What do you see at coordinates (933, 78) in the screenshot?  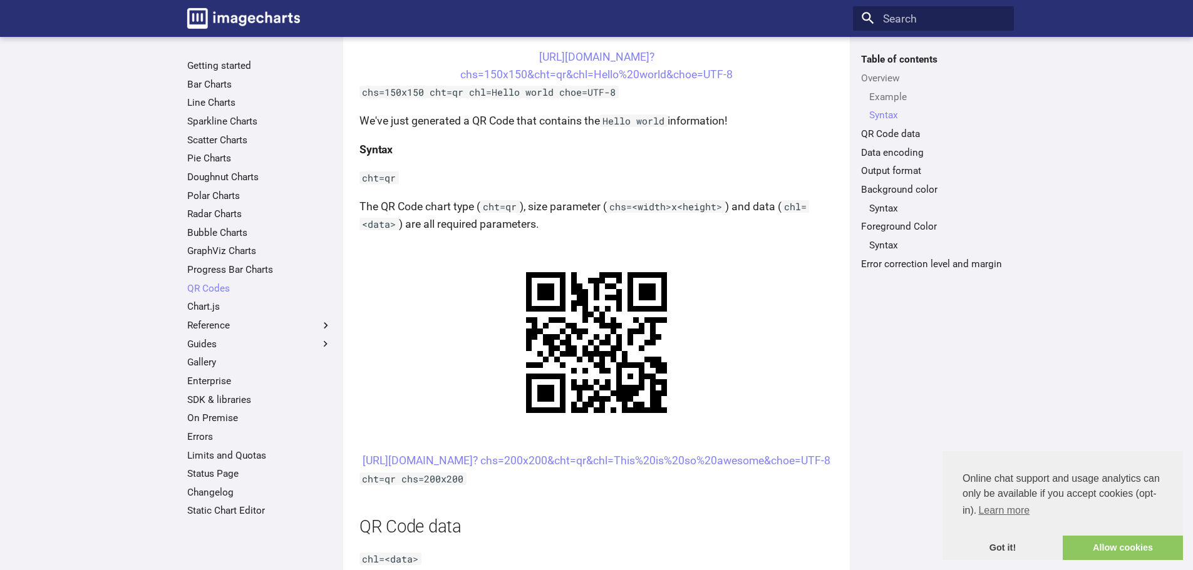 I see `a: Overview` at bounding box center [933, 78].